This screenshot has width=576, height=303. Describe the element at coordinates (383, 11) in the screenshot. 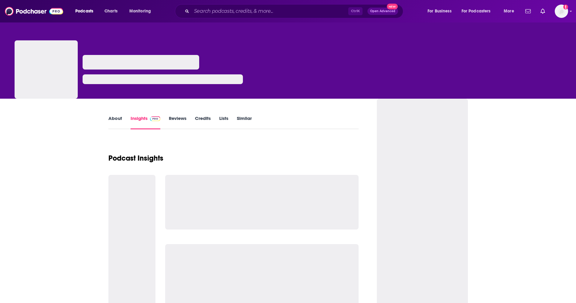

I see `button: Open AdvancedNew` at that location.